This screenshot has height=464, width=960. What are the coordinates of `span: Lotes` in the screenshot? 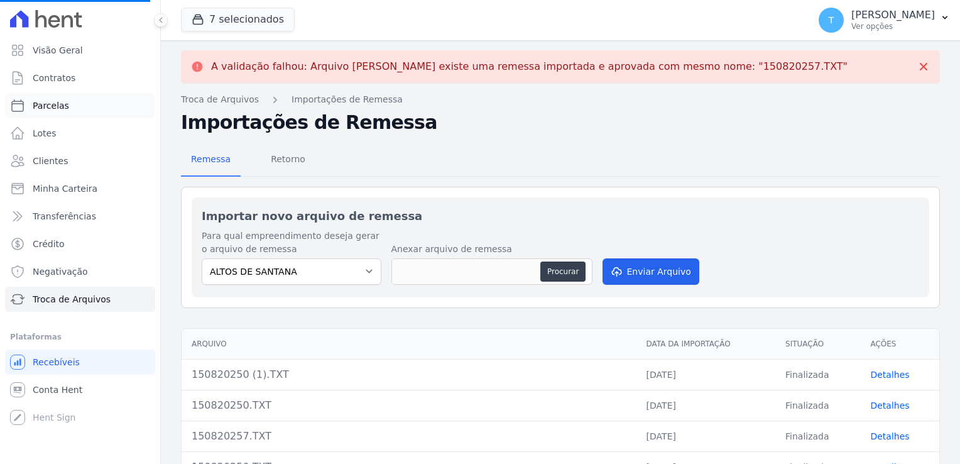 It's located at (45, 133).